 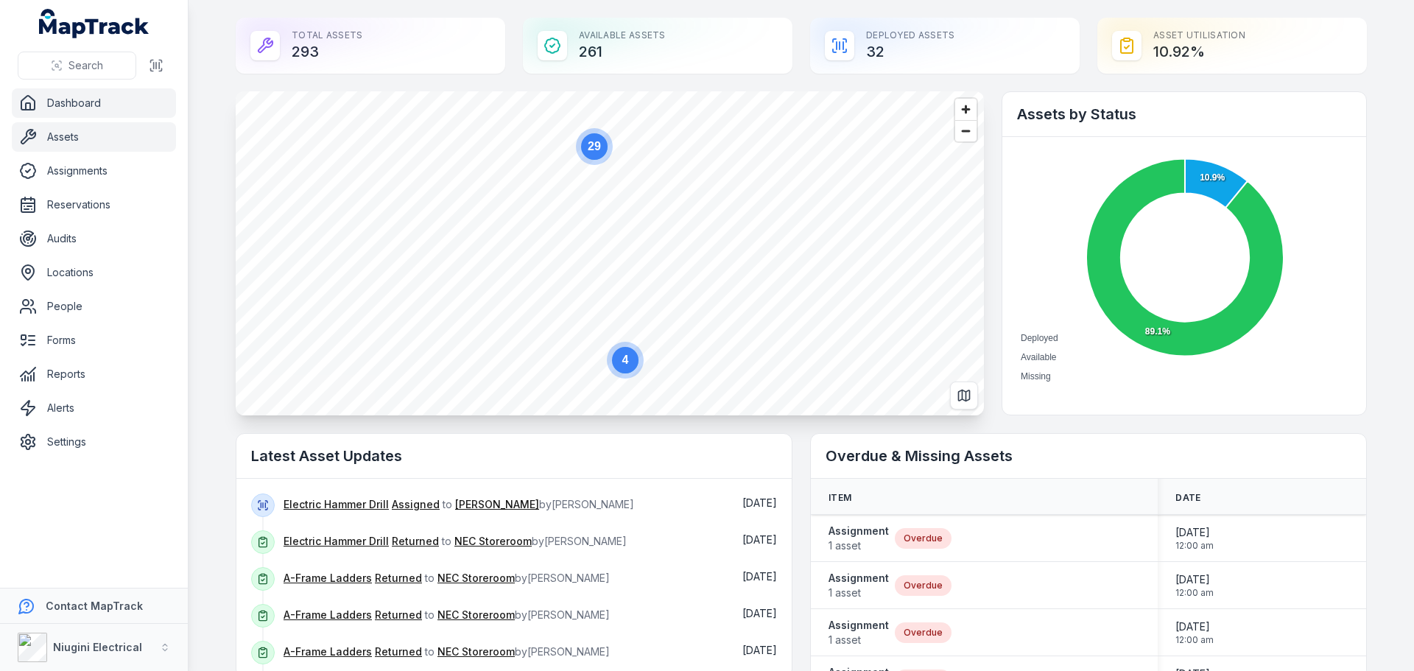 I want to click on time: 8/25/2025, 9:34:14 AM, so click(x=760, y=613).